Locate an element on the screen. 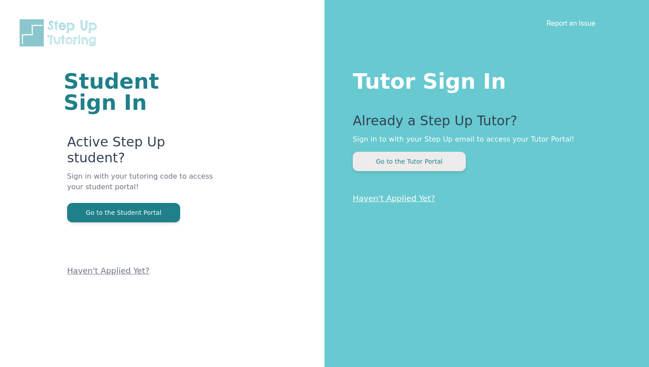 The width and height of the screenshot is (649, 367). a: Go to the Student Portal is located at coordinates (124, 212).